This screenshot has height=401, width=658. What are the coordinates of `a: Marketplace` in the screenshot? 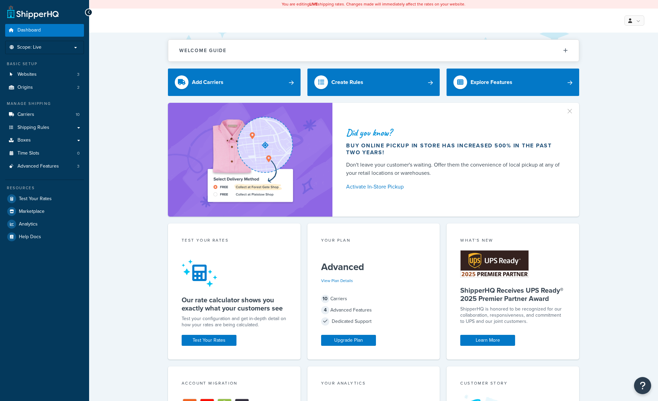 It's located at (45, 211).